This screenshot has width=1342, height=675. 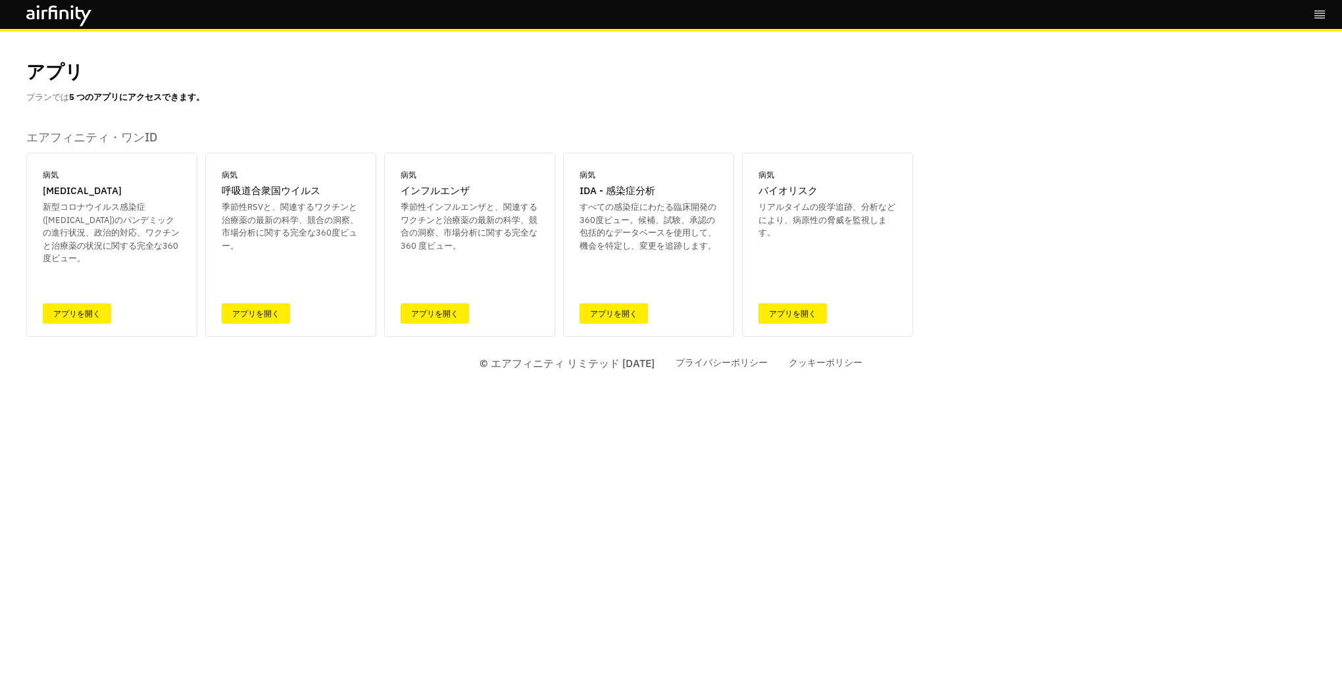 I want to click on p: 季節性インフルエンザと、関連するワクチンと治療薬の最新の科学、競合の洞察、市場分析に関する完全な 360 度ビュー。, so click(x=470, y=226).